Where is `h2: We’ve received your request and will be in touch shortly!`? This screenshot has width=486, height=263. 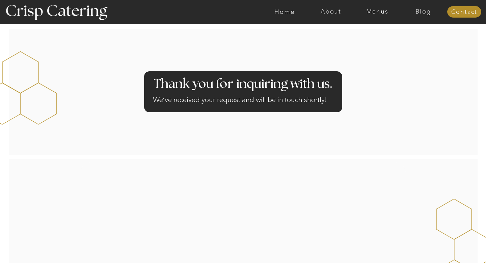
h2: We’ve received your request and will be in touch shortly! is located at coordinates (243, 101).